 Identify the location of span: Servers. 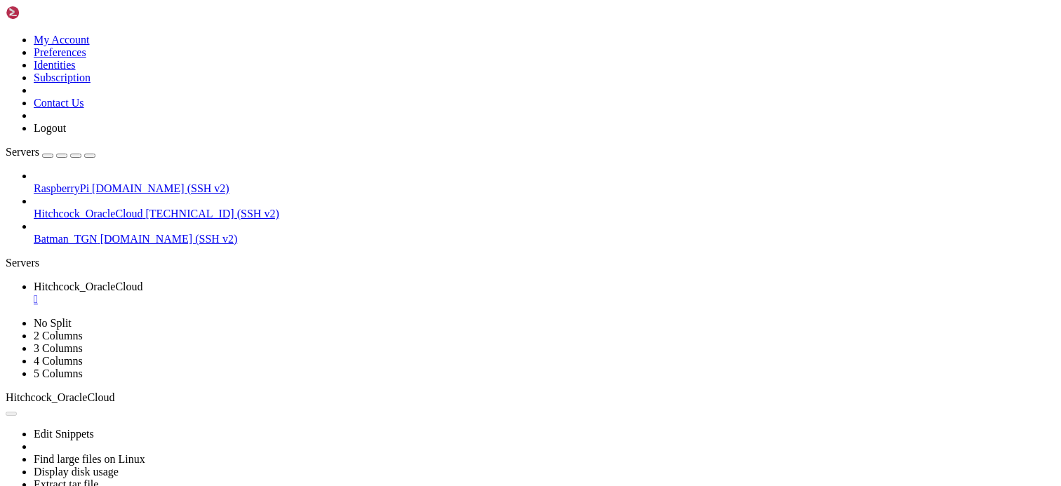
(22, 152).